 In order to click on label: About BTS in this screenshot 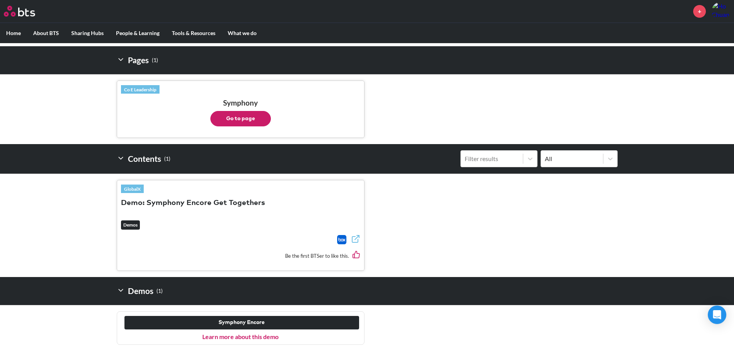, I will do `click(46, 33)`.